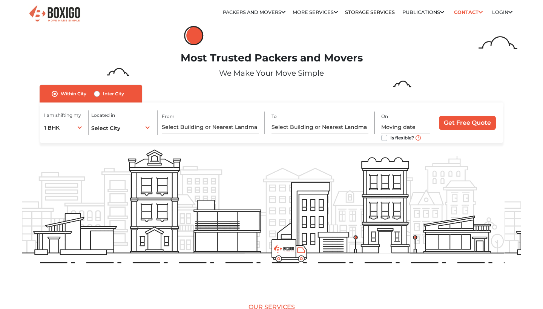  What do you see at coordinates (168, 117) in the screenshot?
I see `label: From` at bounding box center [168, 117].